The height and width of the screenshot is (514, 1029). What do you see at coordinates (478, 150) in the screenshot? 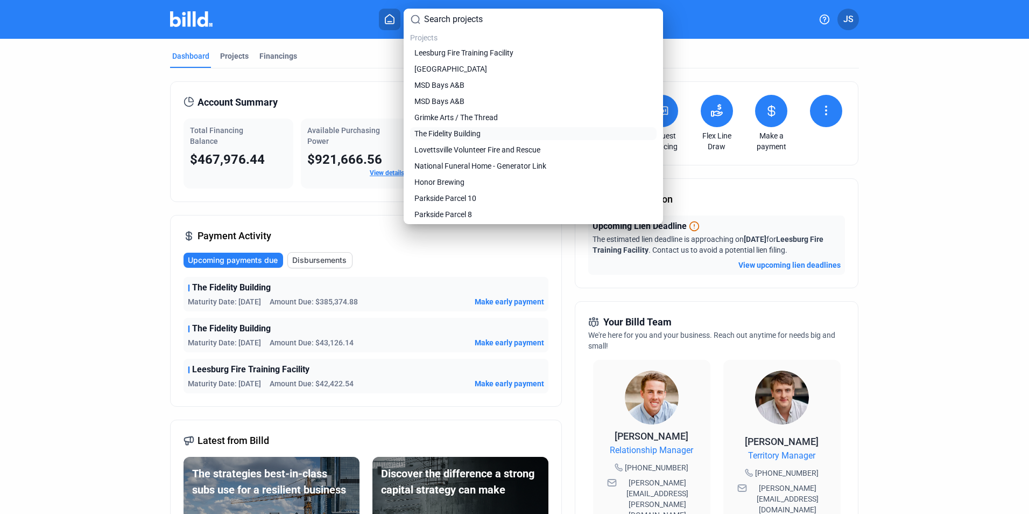
I see `span: Lovettsville Volunteer Fire and Rescue` at bounding box center [478, 150].